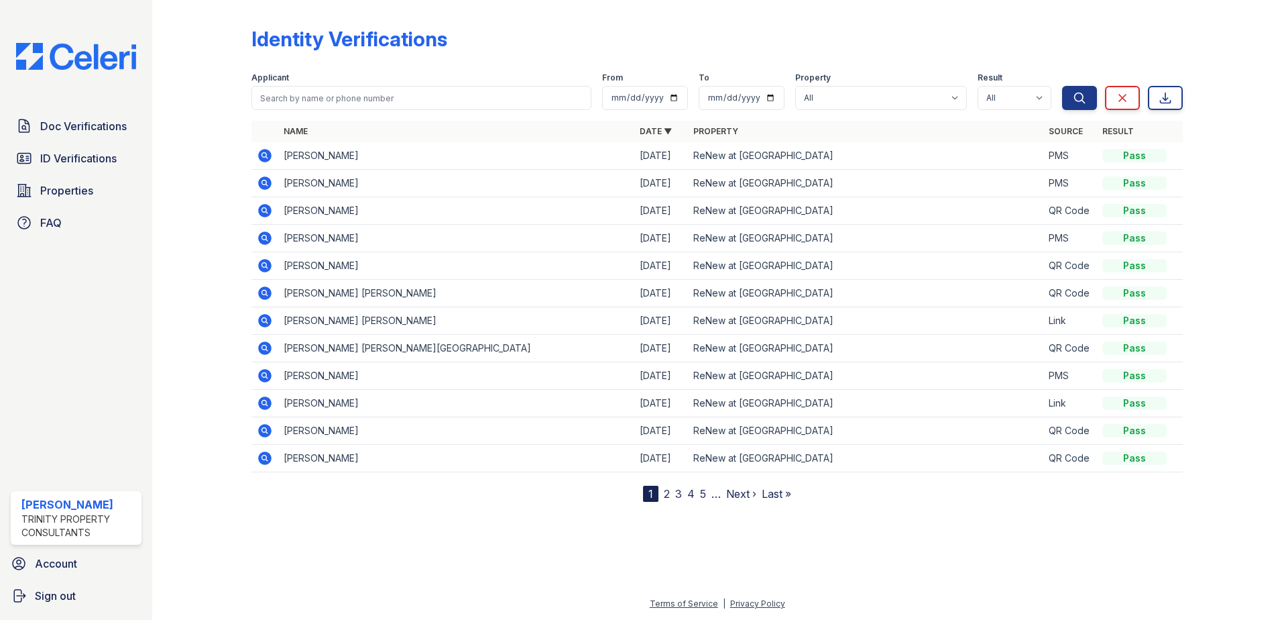  Describe the element at coordinates (83, 126) in the screenshot. I see `span: Doc Verifications` at that location.